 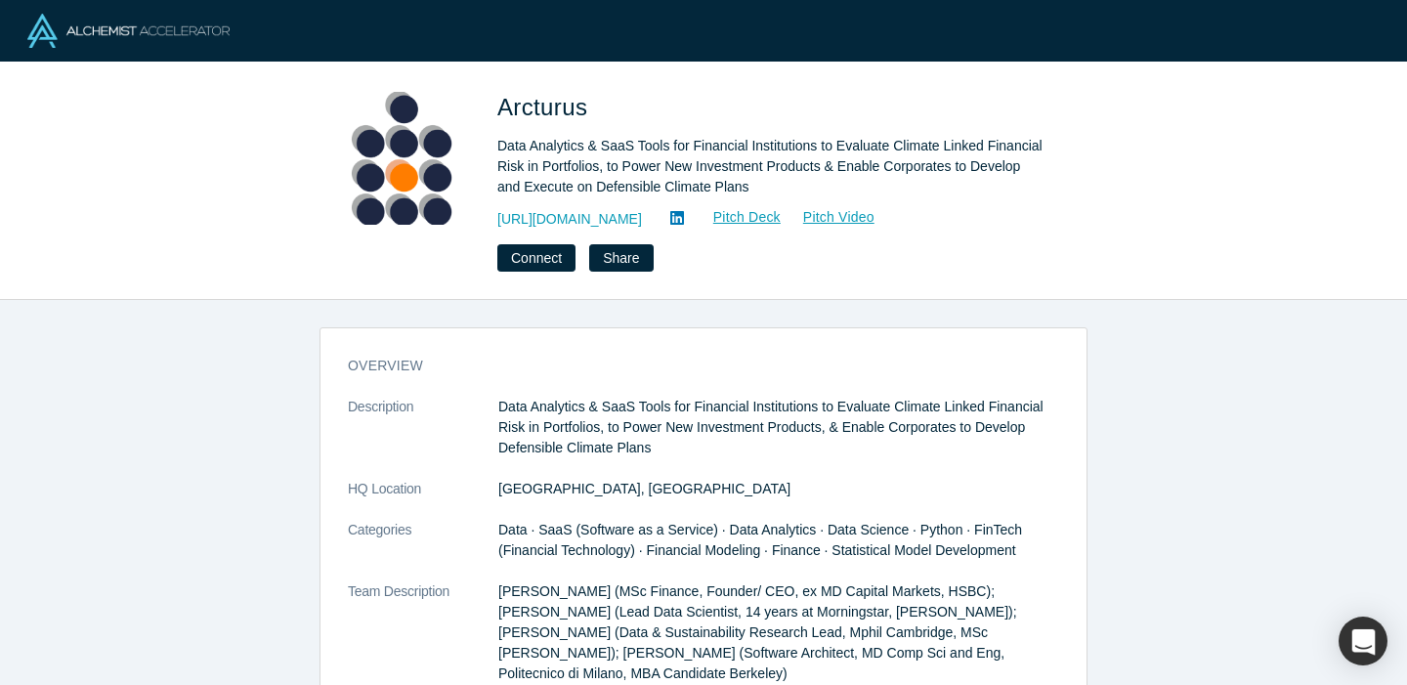 What do you see at coordinates (545, 107) in the screenshot?
I see `span: Arcturus` at bounding box center [545, 107].